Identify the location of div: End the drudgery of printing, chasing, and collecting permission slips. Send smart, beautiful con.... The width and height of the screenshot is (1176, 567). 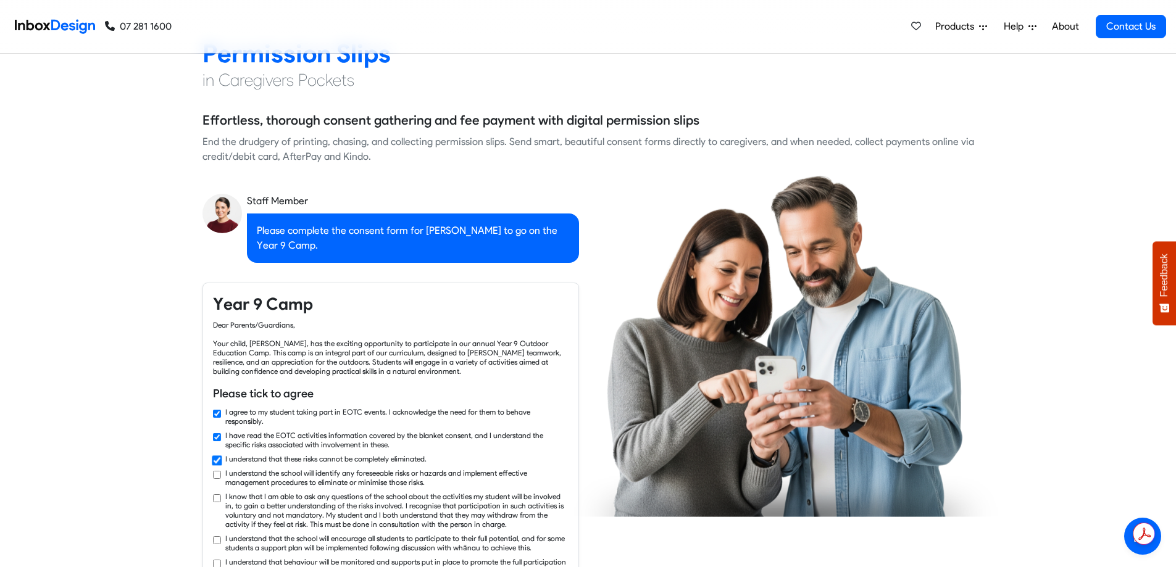
(588, 149).